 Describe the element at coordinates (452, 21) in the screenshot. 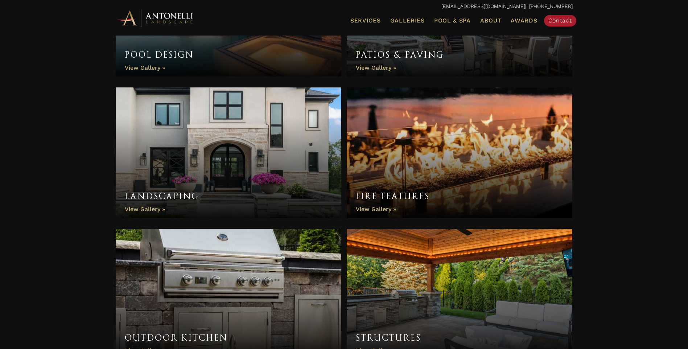

I see `a: Pool & Spa` at that location.